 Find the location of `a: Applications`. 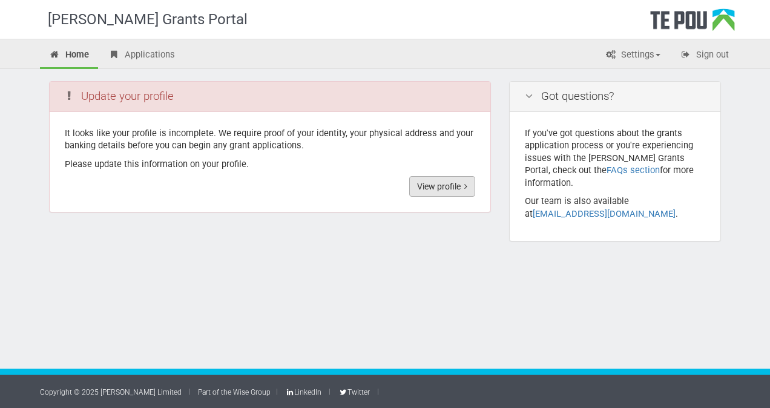

a: Applications is located at coordinates (142, 56).